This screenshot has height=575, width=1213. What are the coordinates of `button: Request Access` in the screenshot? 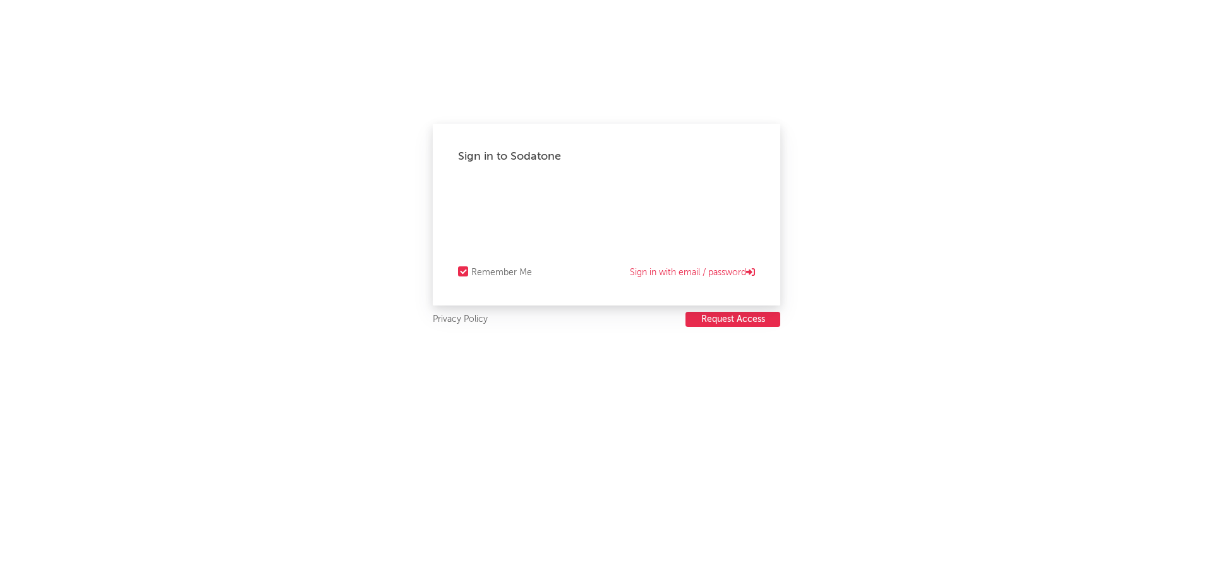 It's located at (733, 320).